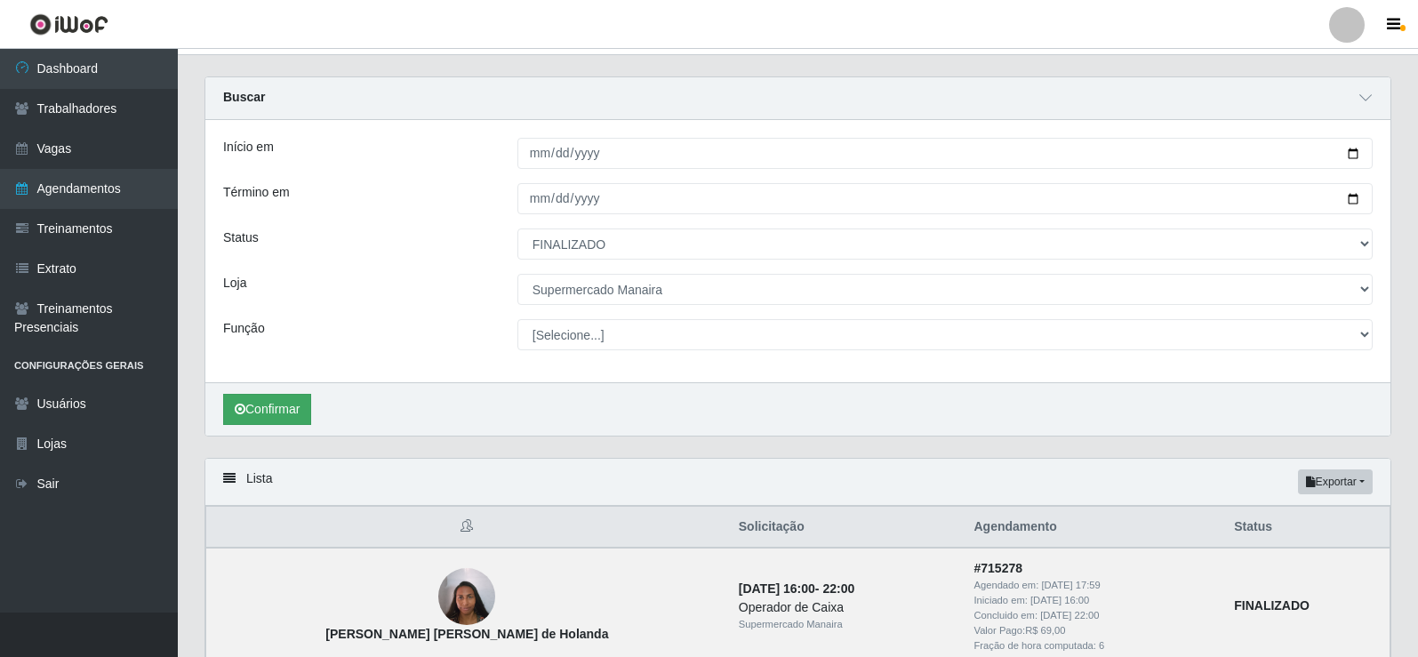 The width and height of the screenshot is (1418, 657). Describe the element at coordinates (1271, 605) in the screenshot. I see `strong: FINALIZADO` at that location.